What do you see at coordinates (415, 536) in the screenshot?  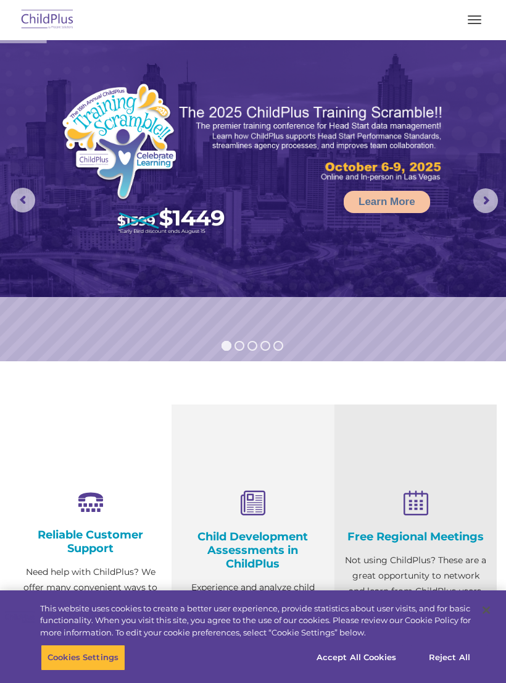 I see `h4: Free Regional Meetings` at bounding box center [415, 536].